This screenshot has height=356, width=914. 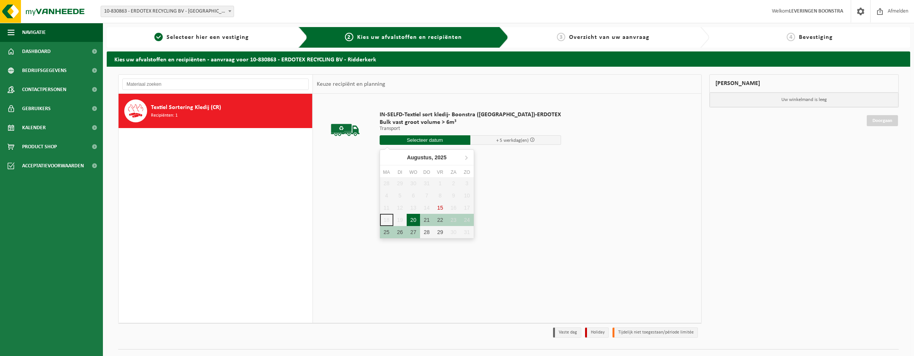 What do you see at coordinates (164, 116) in the screenshot?
I see `span: Recipiënten: 1` at bounding box center [164, 116].